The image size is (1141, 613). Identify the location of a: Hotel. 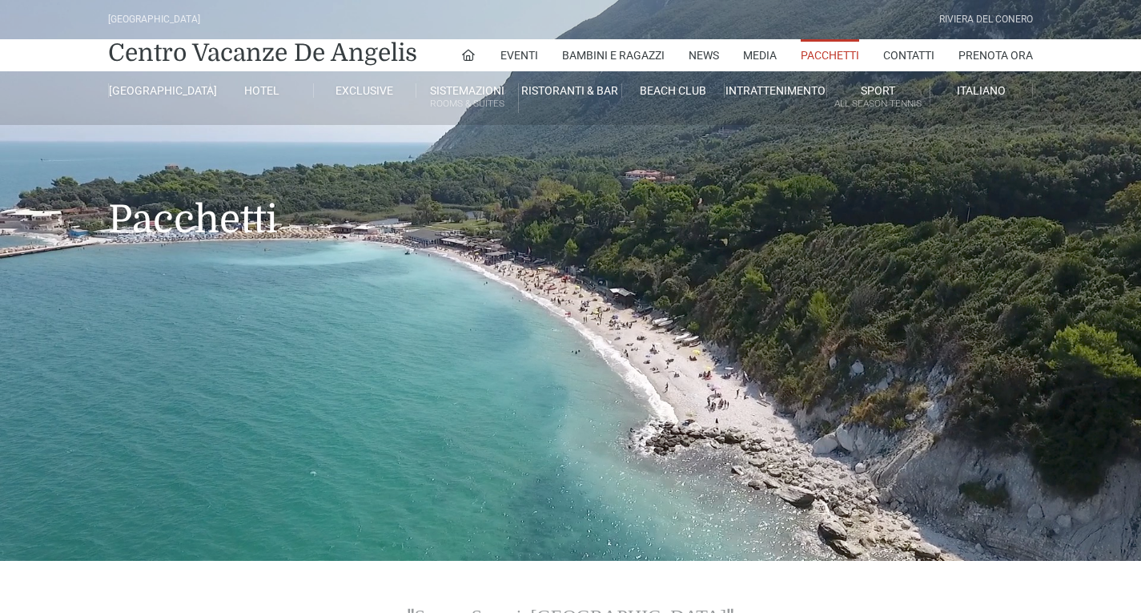
(262, 91).